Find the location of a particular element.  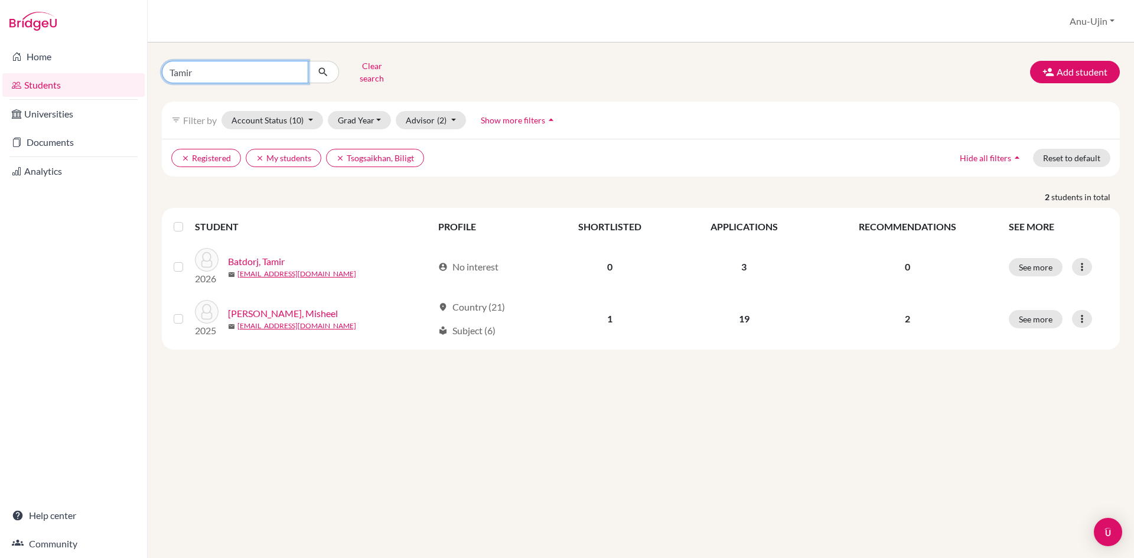

span: (2) is located at coordinates (442, 120).